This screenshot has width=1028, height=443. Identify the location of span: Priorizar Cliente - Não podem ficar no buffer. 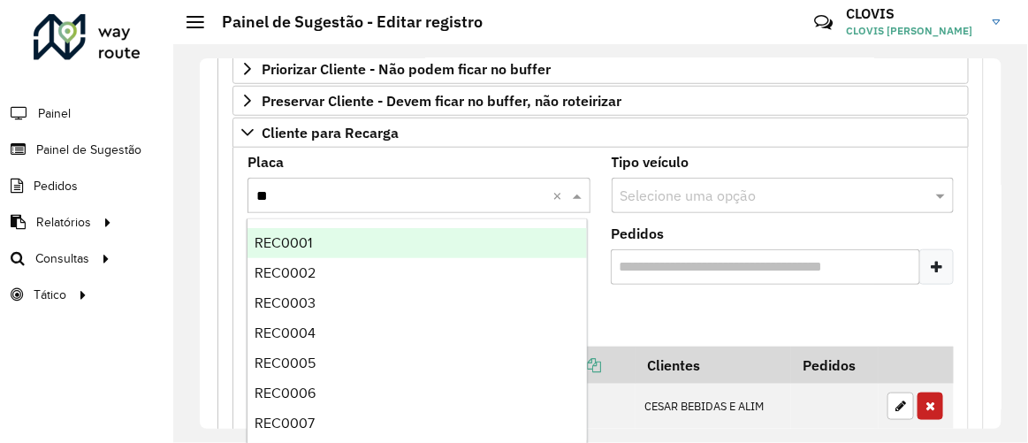
(406, 69).